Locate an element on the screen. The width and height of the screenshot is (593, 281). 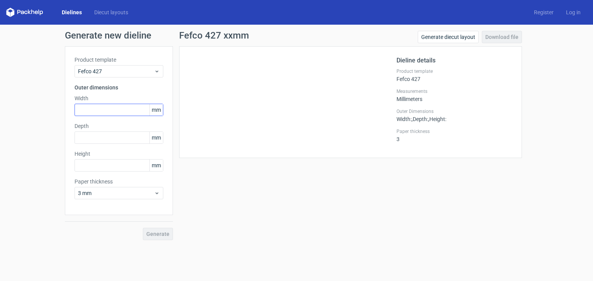
label: Measurements is located at coordinates (454, 92).